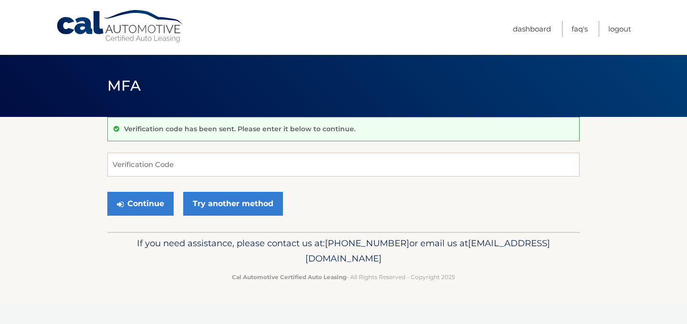 The height and width of the screenshot is (324, 687). I want to click on a: Try another method, so click(233, 204).